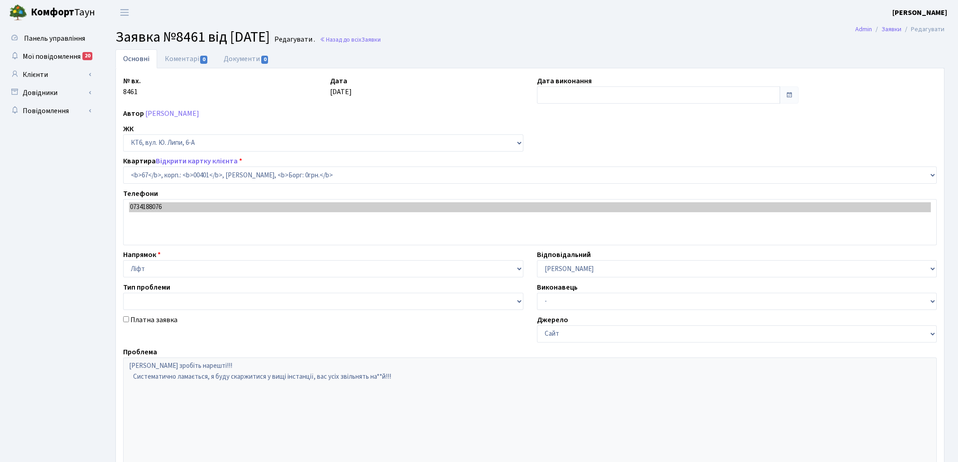 The image size is (958, 462). What do you see at coordinates (53, 12) in the screenshot?
I see `b: Комфорт` at bounding box center [53, 12].